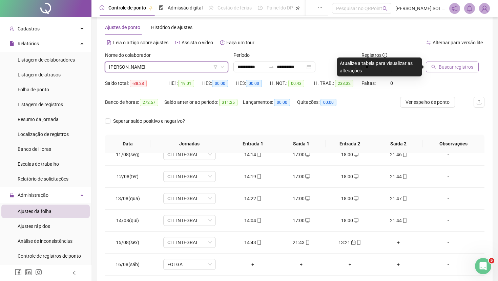 The height and width of the screenshot is (281, 498). What do you see at coordinates (398, 144) in the screenshot?
I see `th: Saída 2` at bounding box center [398, 144].